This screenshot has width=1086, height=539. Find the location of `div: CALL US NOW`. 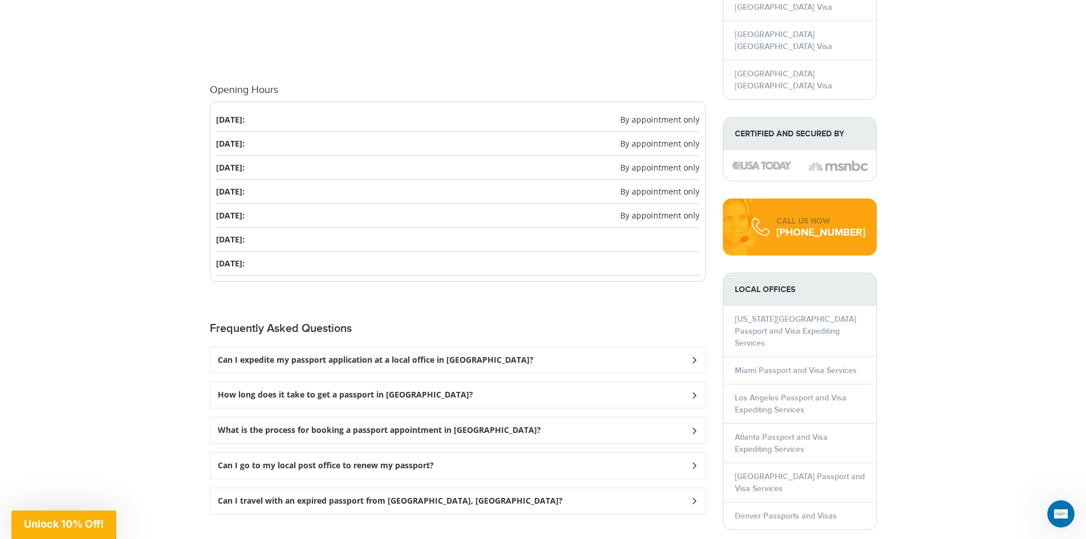

div: CALL US NOW is located at coordinates (821, 221).